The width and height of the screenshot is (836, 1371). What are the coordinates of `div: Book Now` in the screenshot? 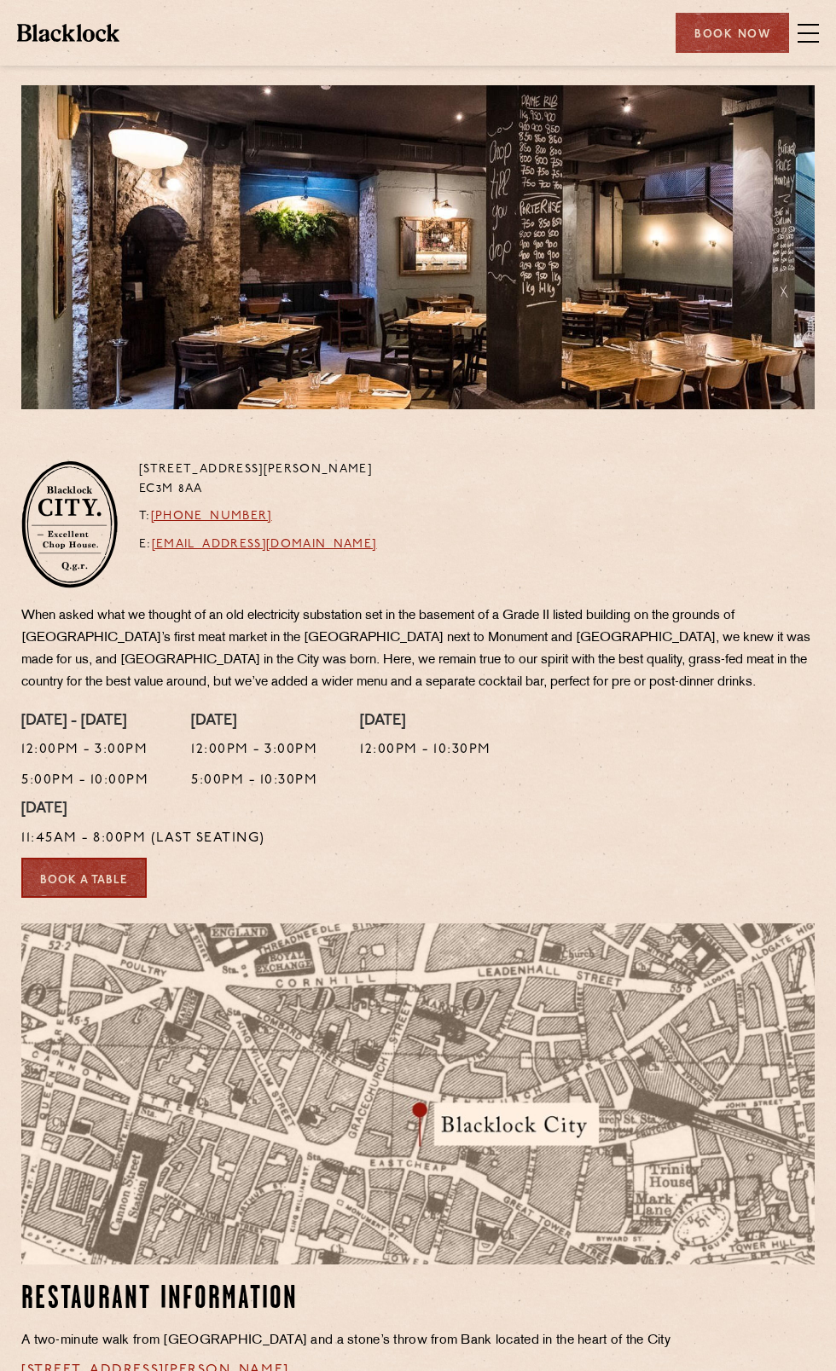 It's located at (732, 32).